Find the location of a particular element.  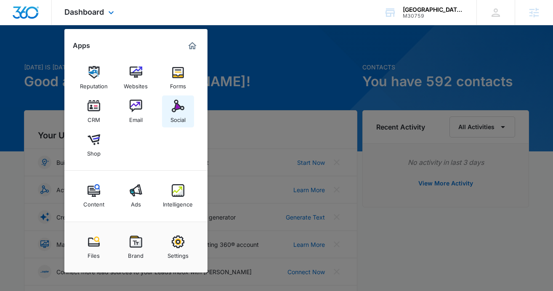

a: Websites is located at coordinates (136, 78).